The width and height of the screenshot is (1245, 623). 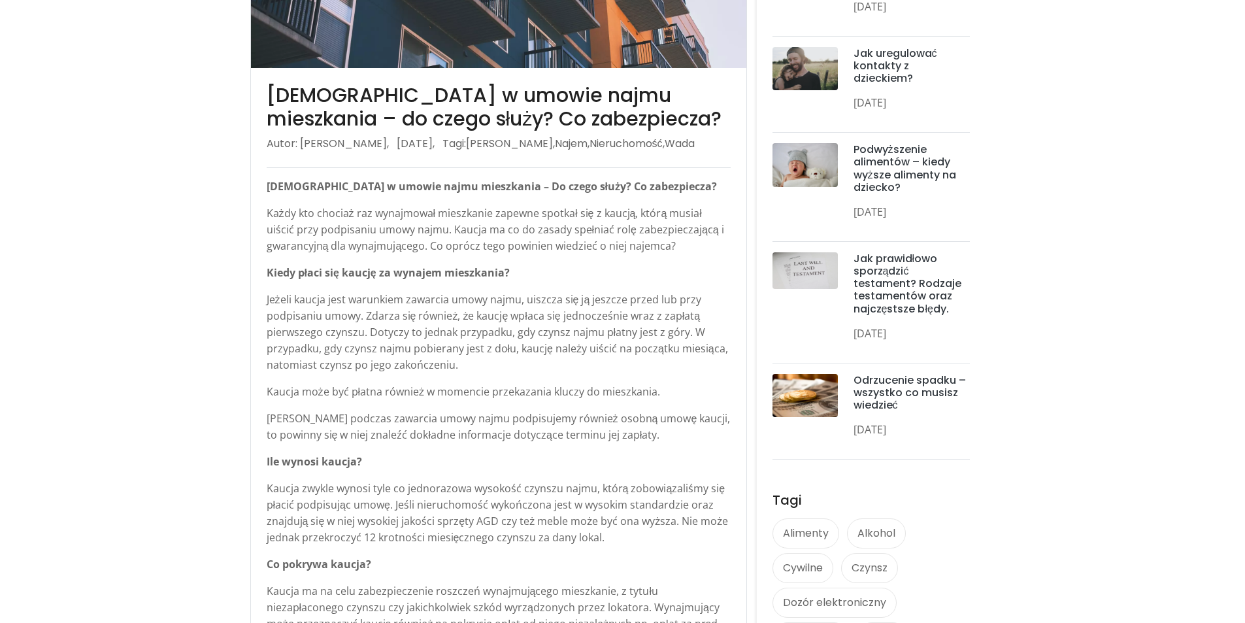 I want to click on a: Nieruchomość, so click(x=626, y=143).